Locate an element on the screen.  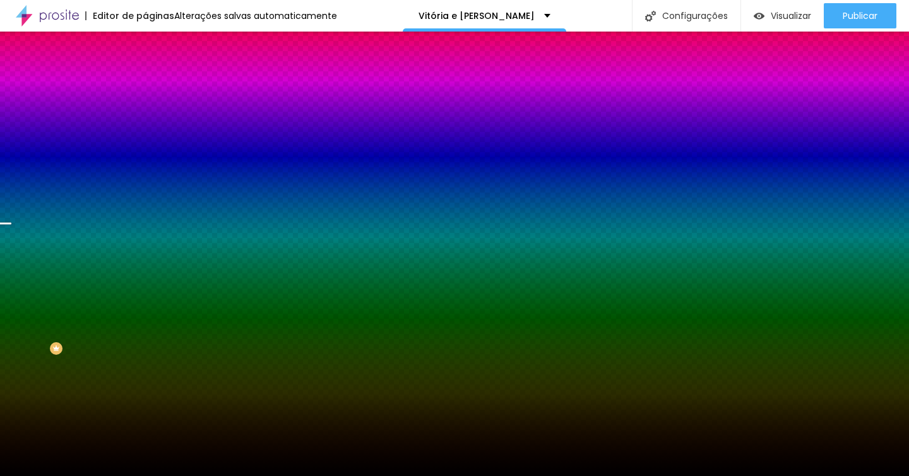
img: view-1.svg is located at coordinates (759, 16).